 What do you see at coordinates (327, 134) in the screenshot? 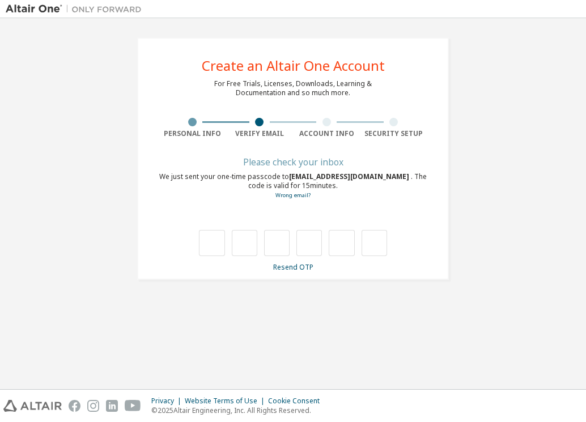
I see `div: Account Info` at bounding box center [327, 134].